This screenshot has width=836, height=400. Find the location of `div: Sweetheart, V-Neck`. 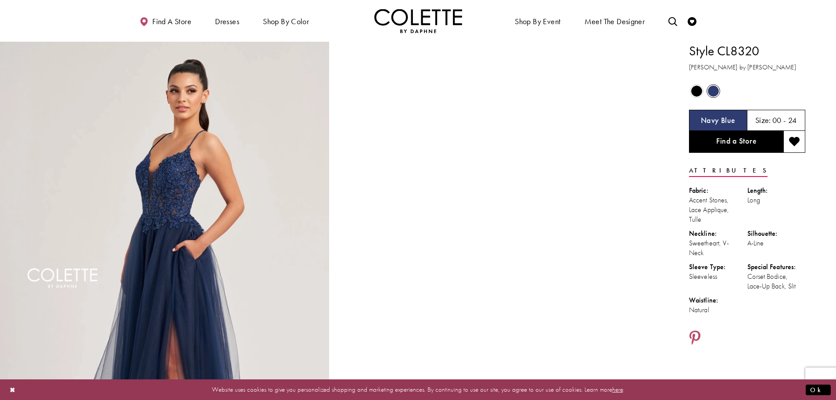

div: Sweetheart, V-Neck is located at coordinates (718, 248).